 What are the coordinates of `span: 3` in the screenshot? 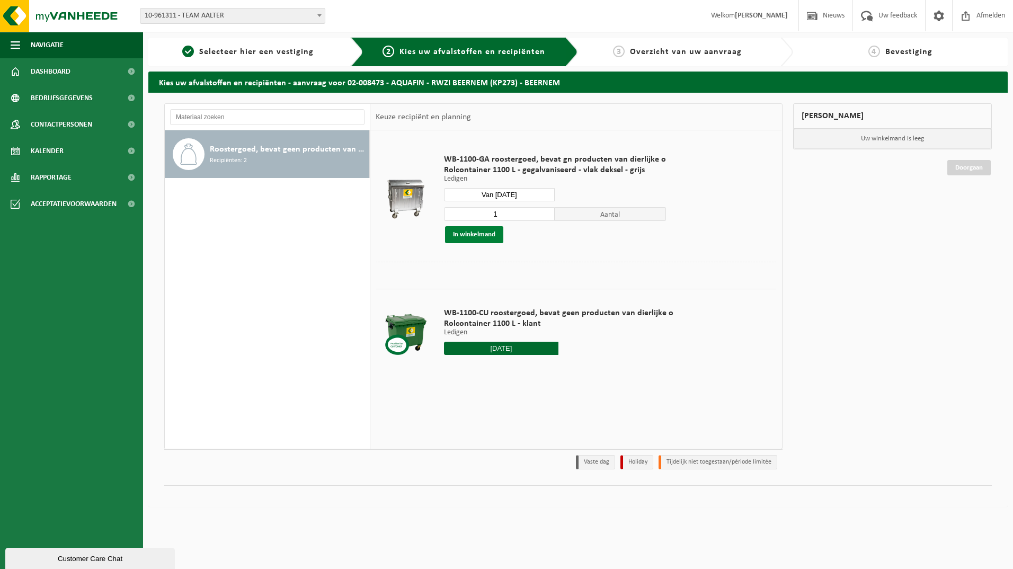 It's located at (619, 51).